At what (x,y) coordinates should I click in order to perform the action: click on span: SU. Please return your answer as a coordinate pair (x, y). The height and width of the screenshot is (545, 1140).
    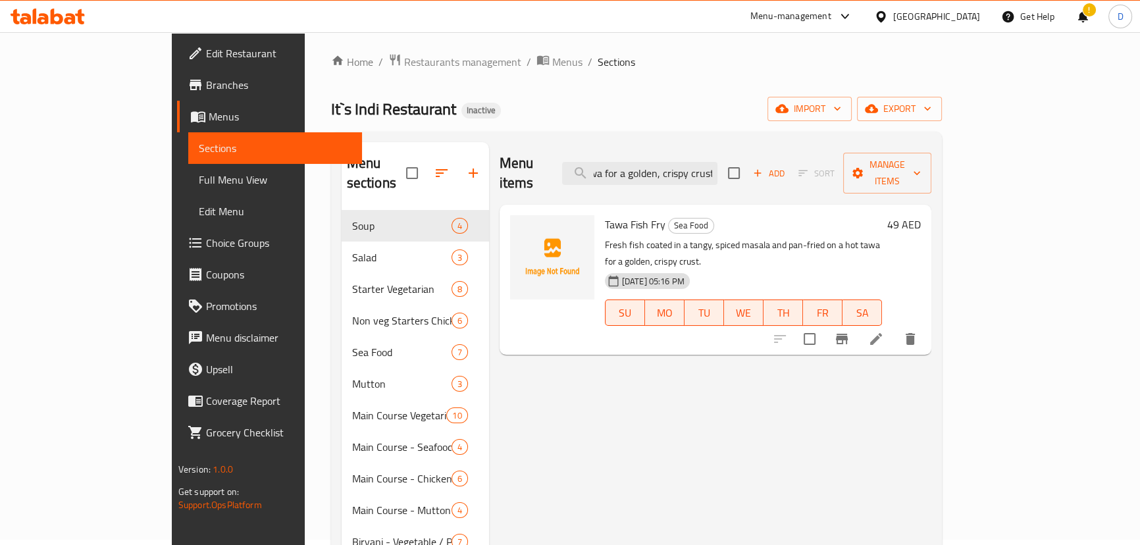
    Looking at the image, I should click on (626, 313).